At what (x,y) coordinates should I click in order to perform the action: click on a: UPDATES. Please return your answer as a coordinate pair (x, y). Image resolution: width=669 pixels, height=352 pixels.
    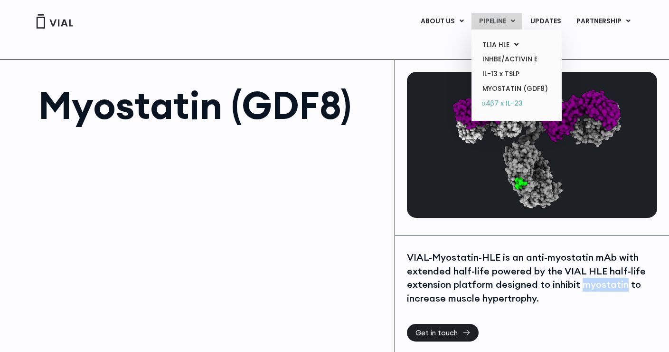
    Looking at the image, I should click on (546, 21).